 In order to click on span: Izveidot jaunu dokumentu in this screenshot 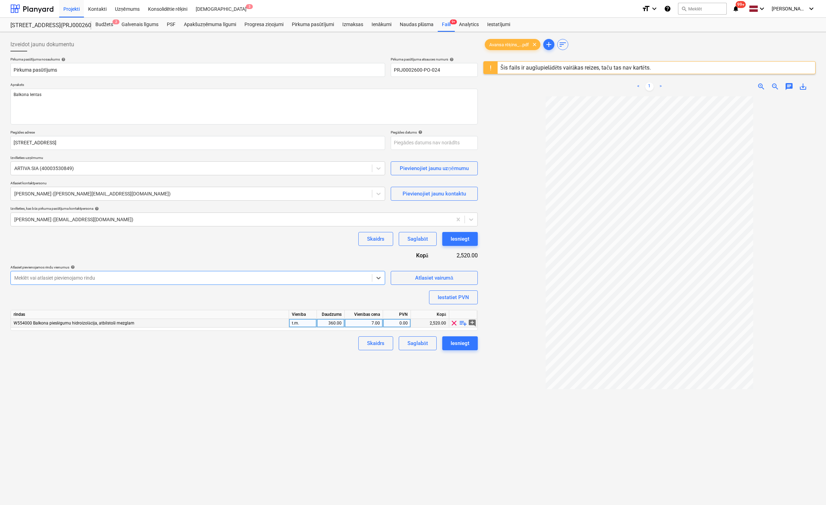, I will do `click(42, 45)`.